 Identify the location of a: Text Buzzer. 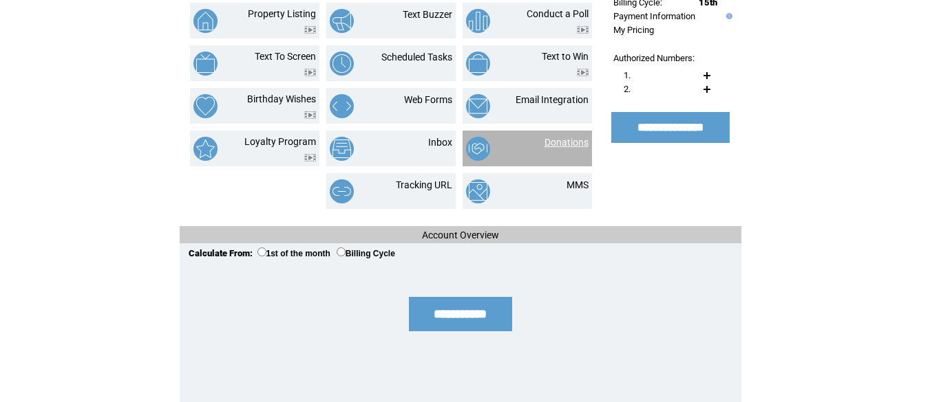
(427, 14).